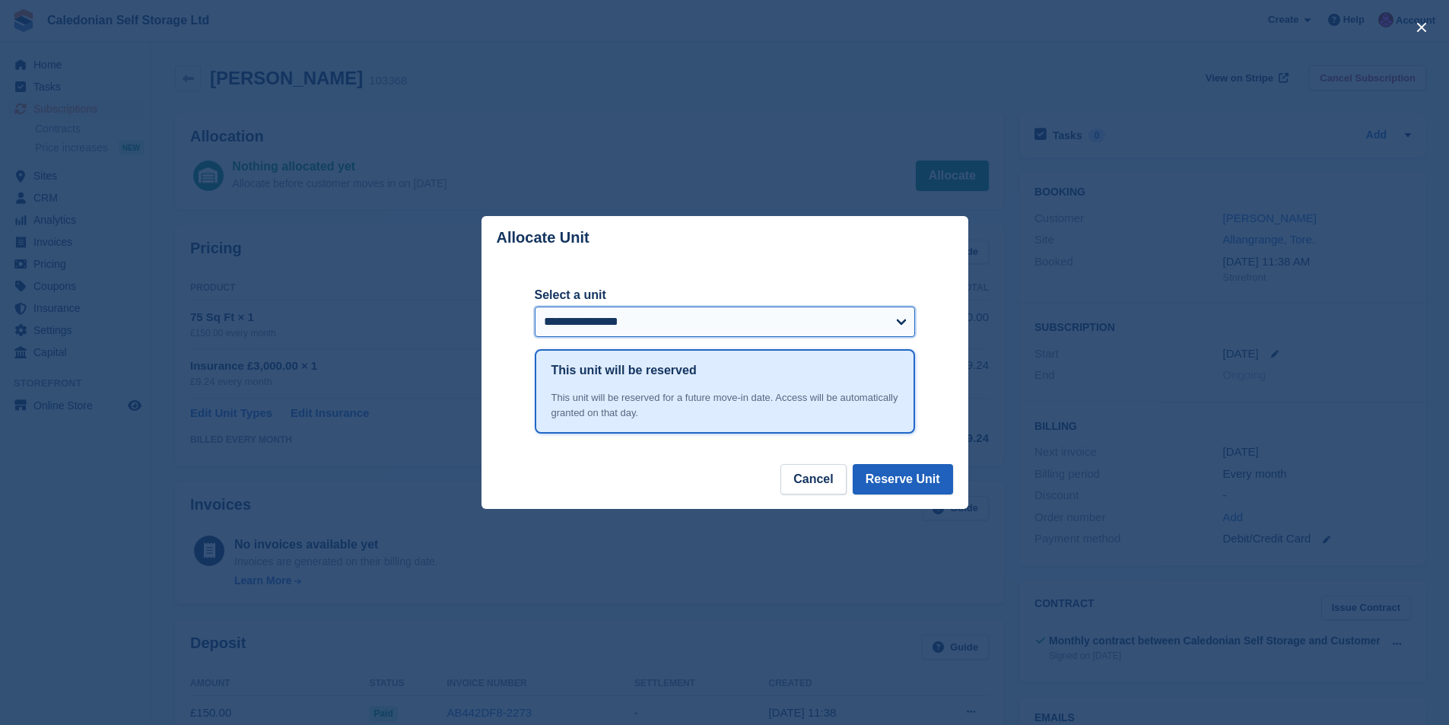 The height and width of the screenshot is (725, 1449). What do you see at coordinates (624, 370) in the screenshot?
I see `h1: This unit will be reserved` at bounding box center [624, 370].